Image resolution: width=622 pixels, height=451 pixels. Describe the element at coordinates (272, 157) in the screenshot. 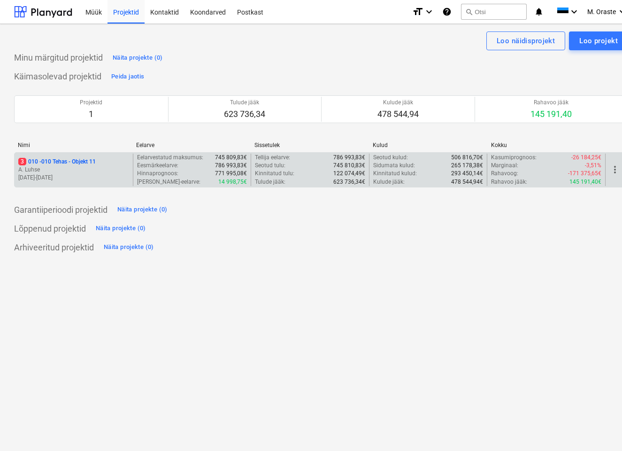

I see `p: Tellija eelarve :` at that location.